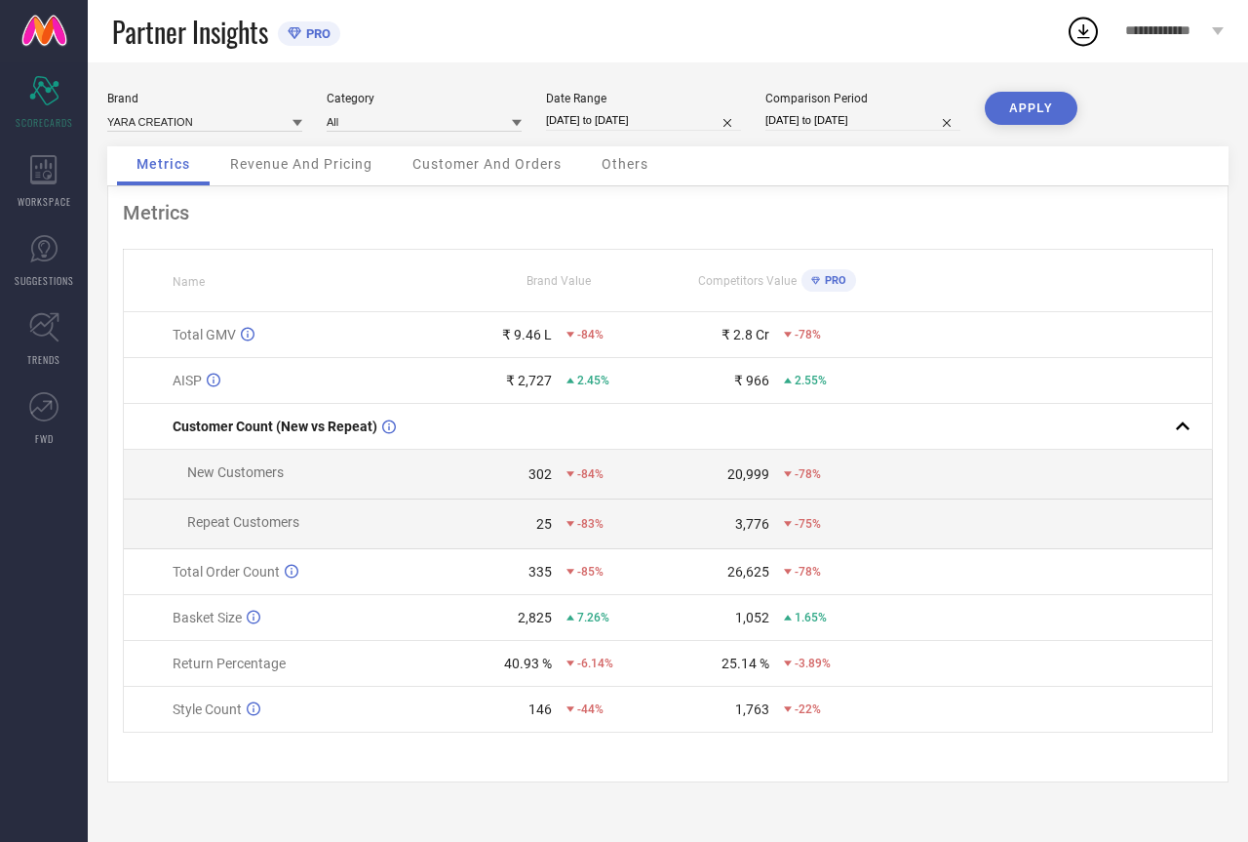  Describe the element at coordinates (752, 617) in the screenshot. I see `div: 1,052` at that location.